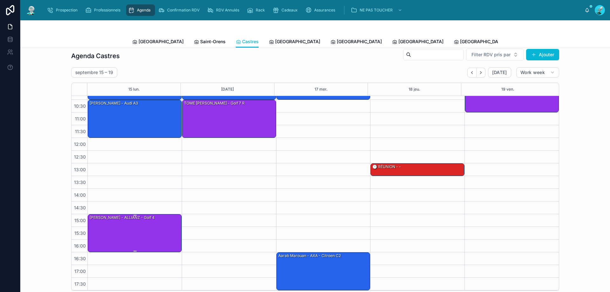 This screenshot has width=610, height=292. What do you see at coordinates (290, 10) in the screenshot?
I see `span: Cadeaux` at bounding box center [290, 10].